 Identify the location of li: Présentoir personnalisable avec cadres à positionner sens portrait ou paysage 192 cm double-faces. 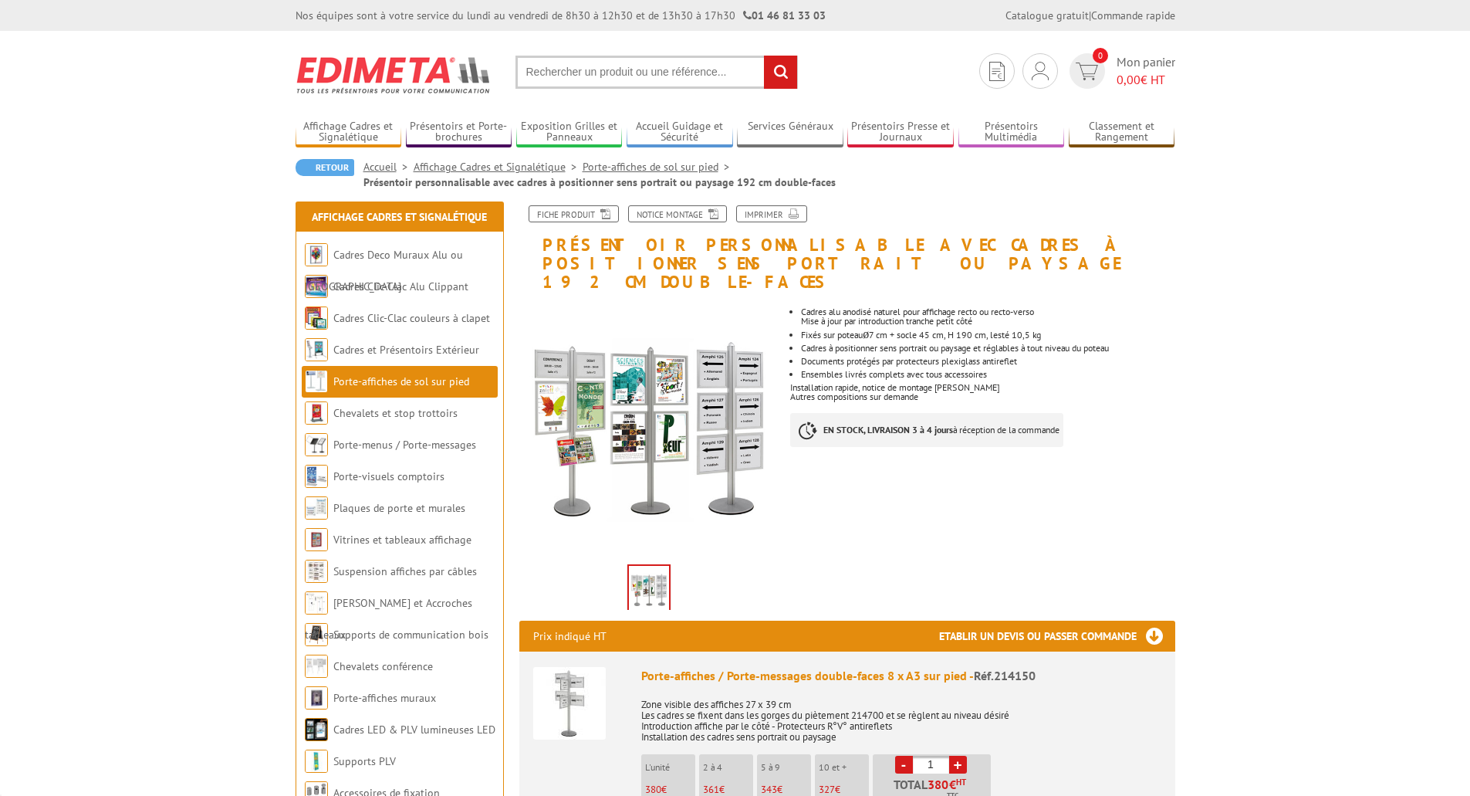
(600, 182).